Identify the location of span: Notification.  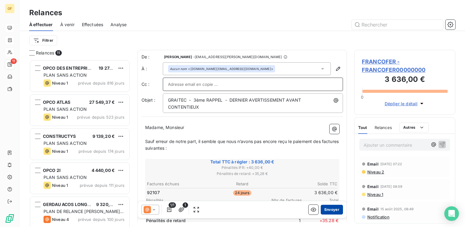
(378, 217).